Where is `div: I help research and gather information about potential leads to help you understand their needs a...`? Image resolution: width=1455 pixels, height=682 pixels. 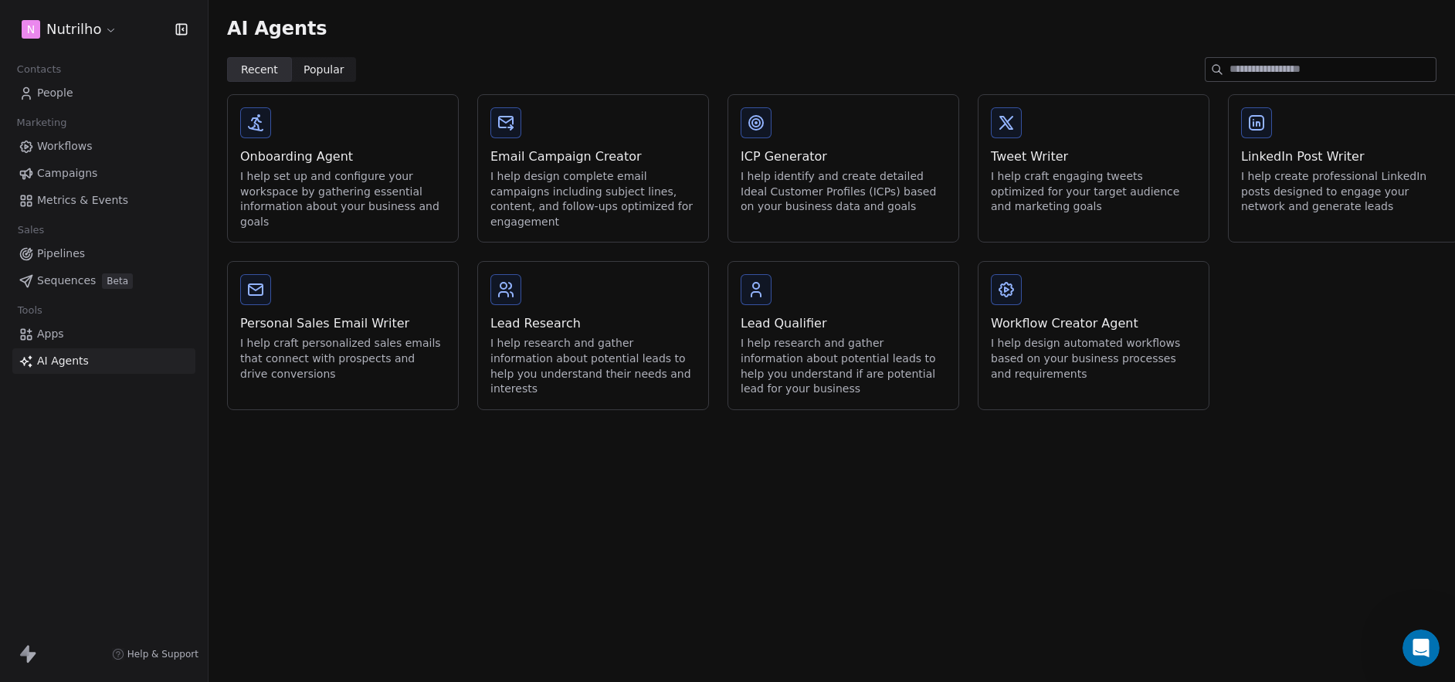
div: I help research and gather information about potential leads to help you understand their needs a... is located at coordinates (593, 366).